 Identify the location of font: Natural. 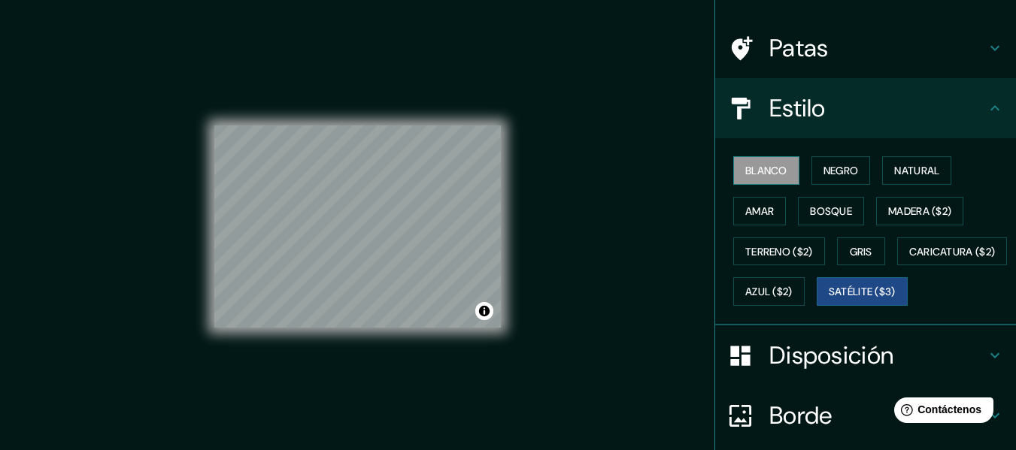
(917, 171).